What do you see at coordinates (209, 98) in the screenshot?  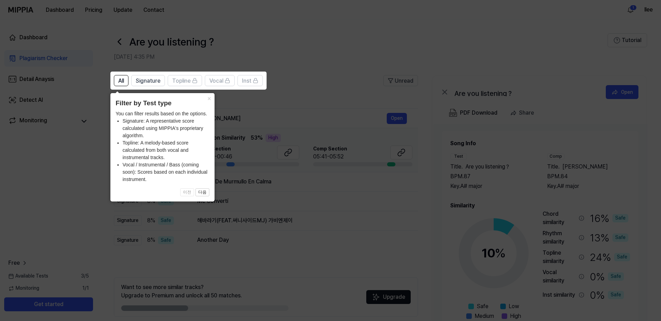 I see `button: Close` at bounding box center [209, 98].